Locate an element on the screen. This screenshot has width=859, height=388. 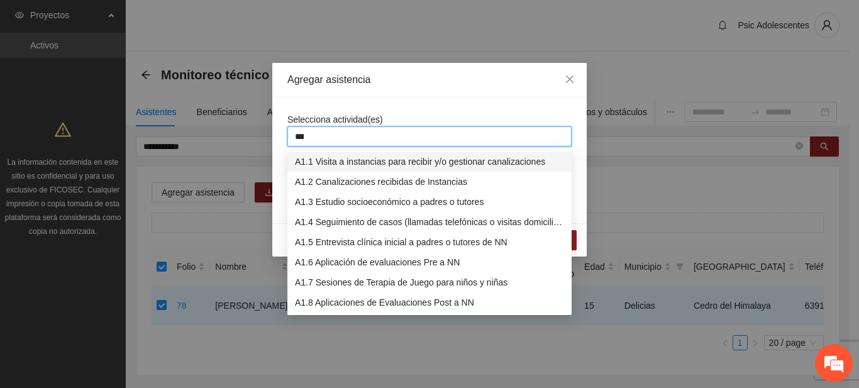
span: Estamos en línea. is located at coordinates (123, 187).